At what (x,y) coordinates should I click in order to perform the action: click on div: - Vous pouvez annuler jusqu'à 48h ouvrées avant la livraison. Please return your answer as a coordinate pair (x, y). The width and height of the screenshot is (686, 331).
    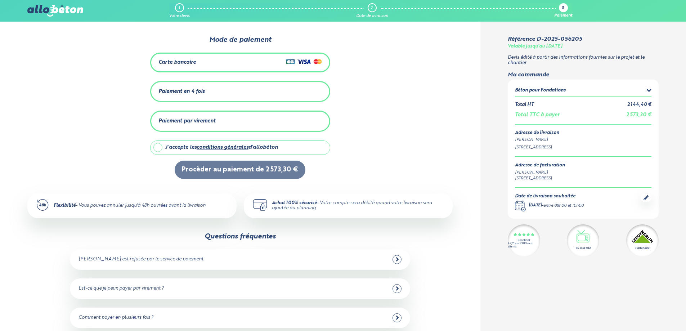
    Looking at the image, I should click on (130, 206).